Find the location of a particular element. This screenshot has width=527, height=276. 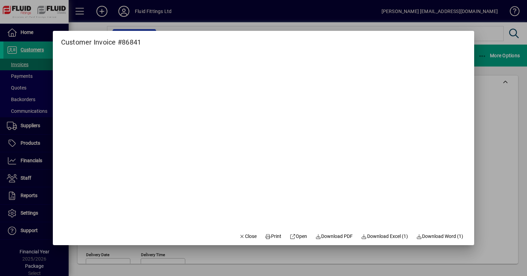

span: Download PDF is located at coordinates (334, 236).